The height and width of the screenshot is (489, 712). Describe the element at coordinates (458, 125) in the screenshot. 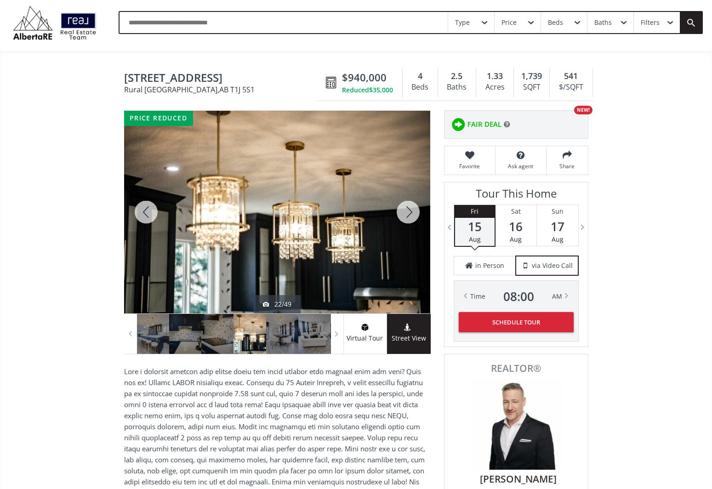

I see `img: rating icon` at that location.